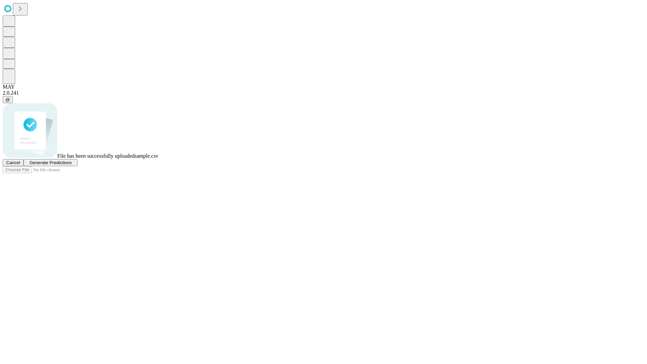  What do you see at coordinates (50, 162) in the screenshot?
I see `span: Generate Predictions` at bounding box center [50, 162].